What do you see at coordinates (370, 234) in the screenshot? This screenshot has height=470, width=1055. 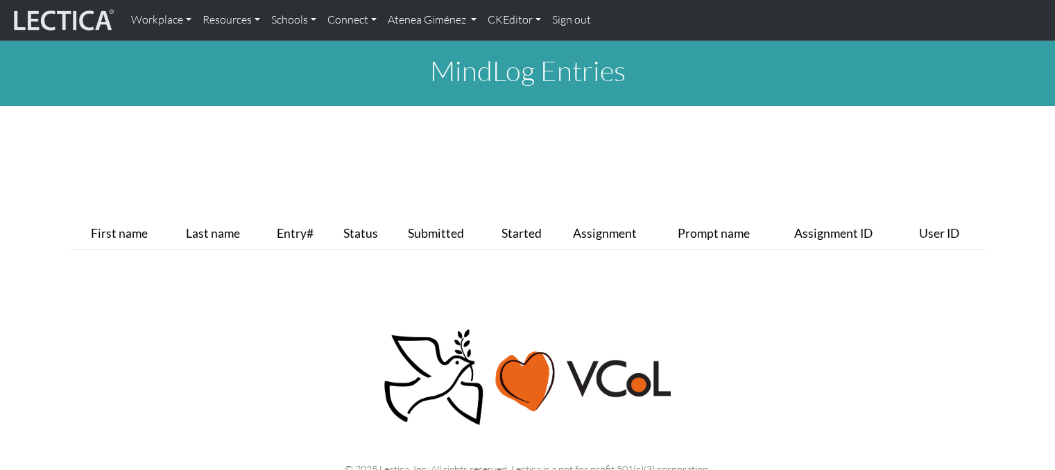 I see `th: Status` at bounding box center [370, 234].